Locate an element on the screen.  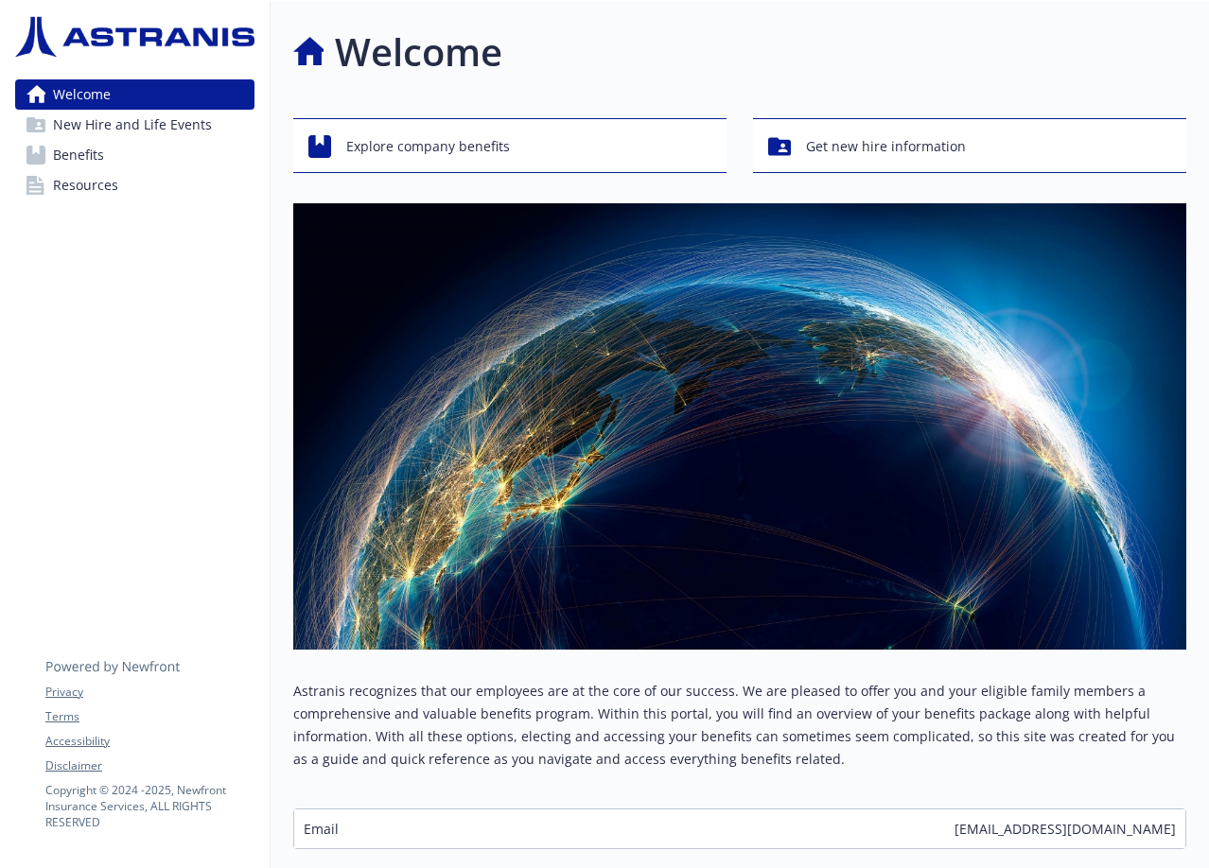
a: Welcome is located at coordinates (134, 95).